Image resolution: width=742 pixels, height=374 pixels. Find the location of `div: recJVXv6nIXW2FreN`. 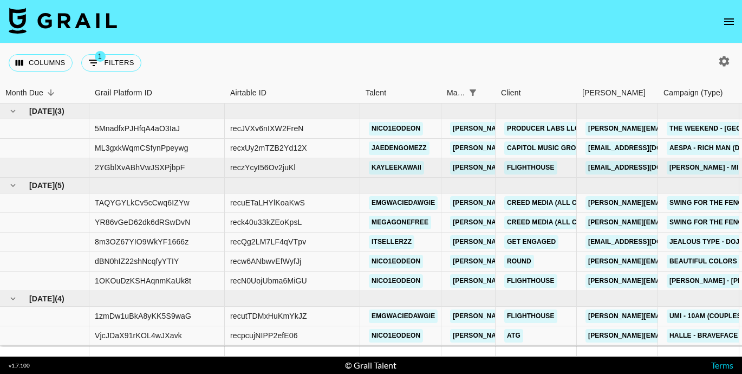

div: recJVXv6nIXW2FreN is located at coordinates (267, 128).